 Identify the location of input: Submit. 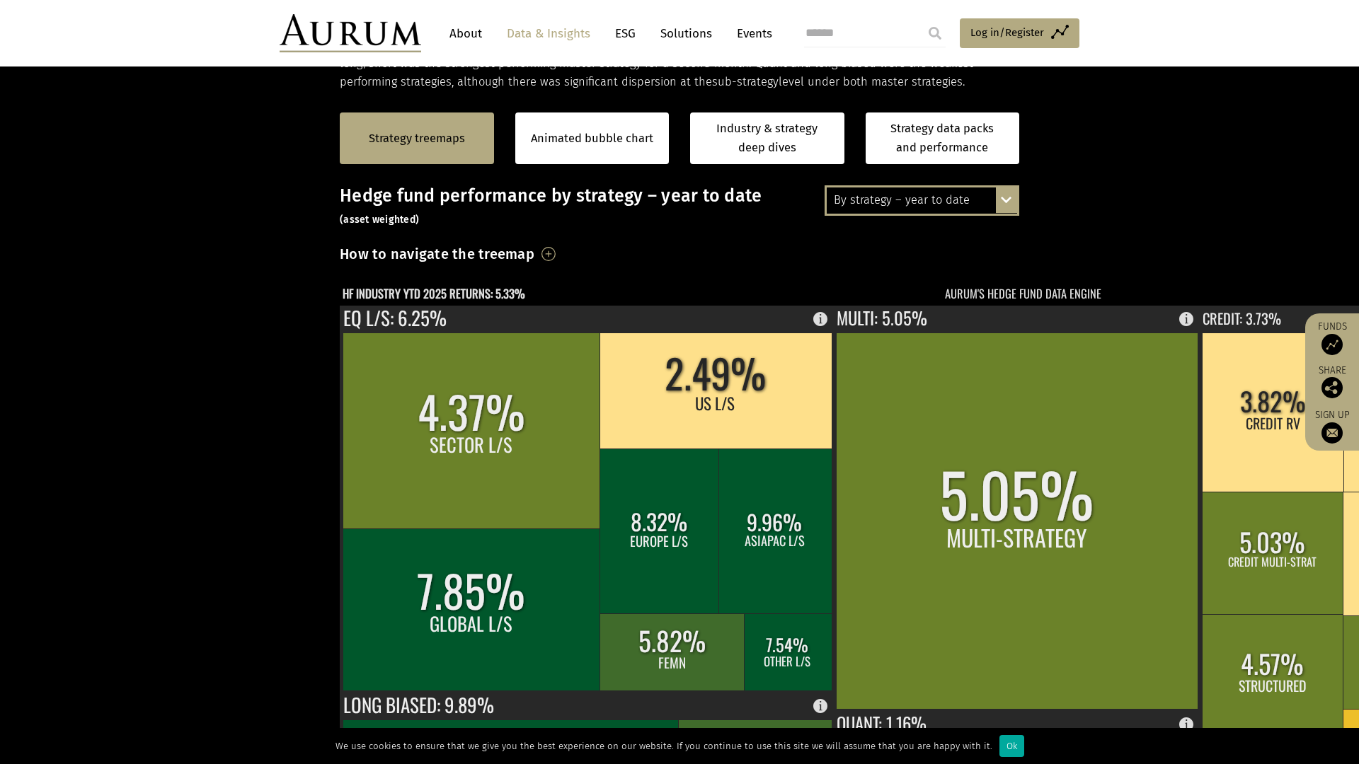
(935, 33).